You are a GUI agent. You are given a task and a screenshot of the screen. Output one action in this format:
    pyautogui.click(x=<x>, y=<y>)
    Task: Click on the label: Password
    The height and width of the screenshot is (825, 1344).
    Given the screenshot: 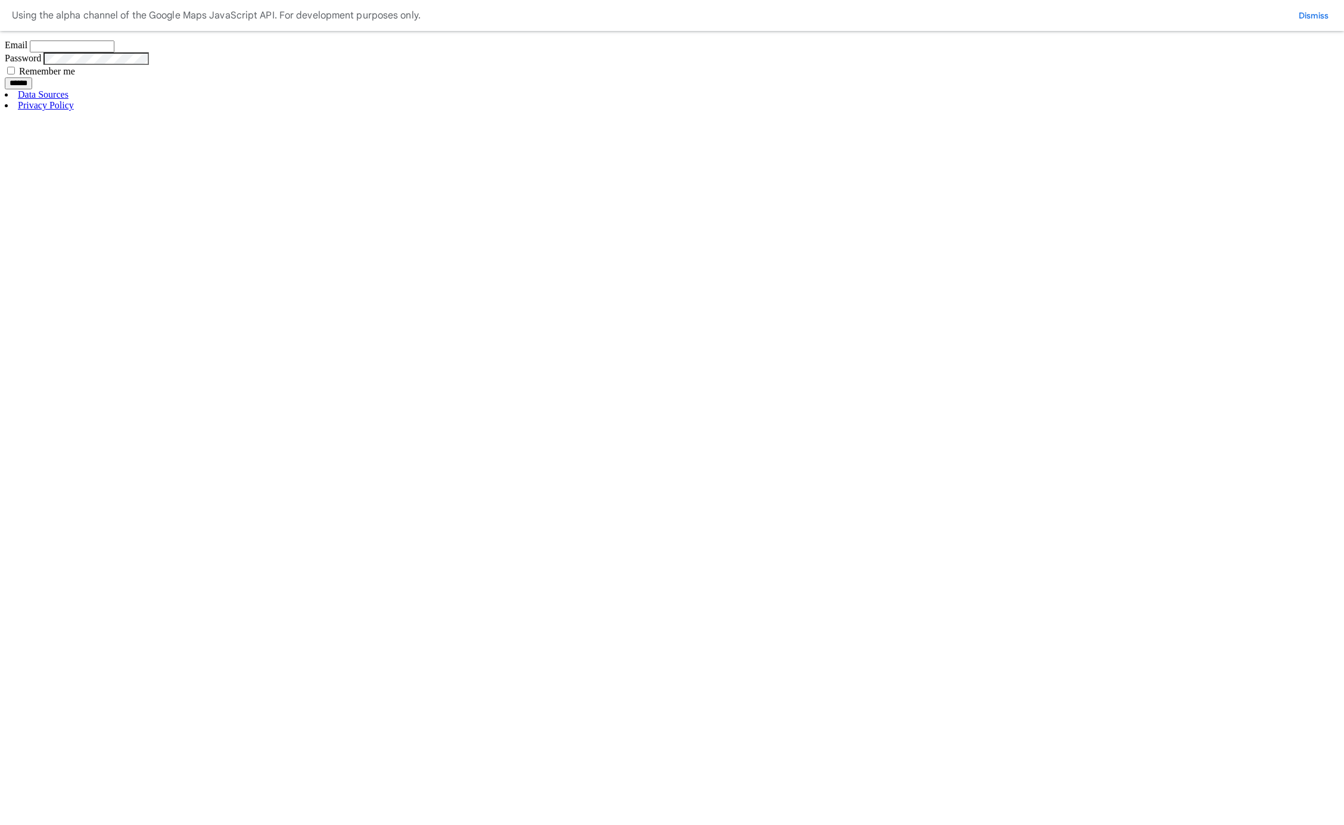 What is the action you would take?
    pyautogui.click(x=23, y=58)
    